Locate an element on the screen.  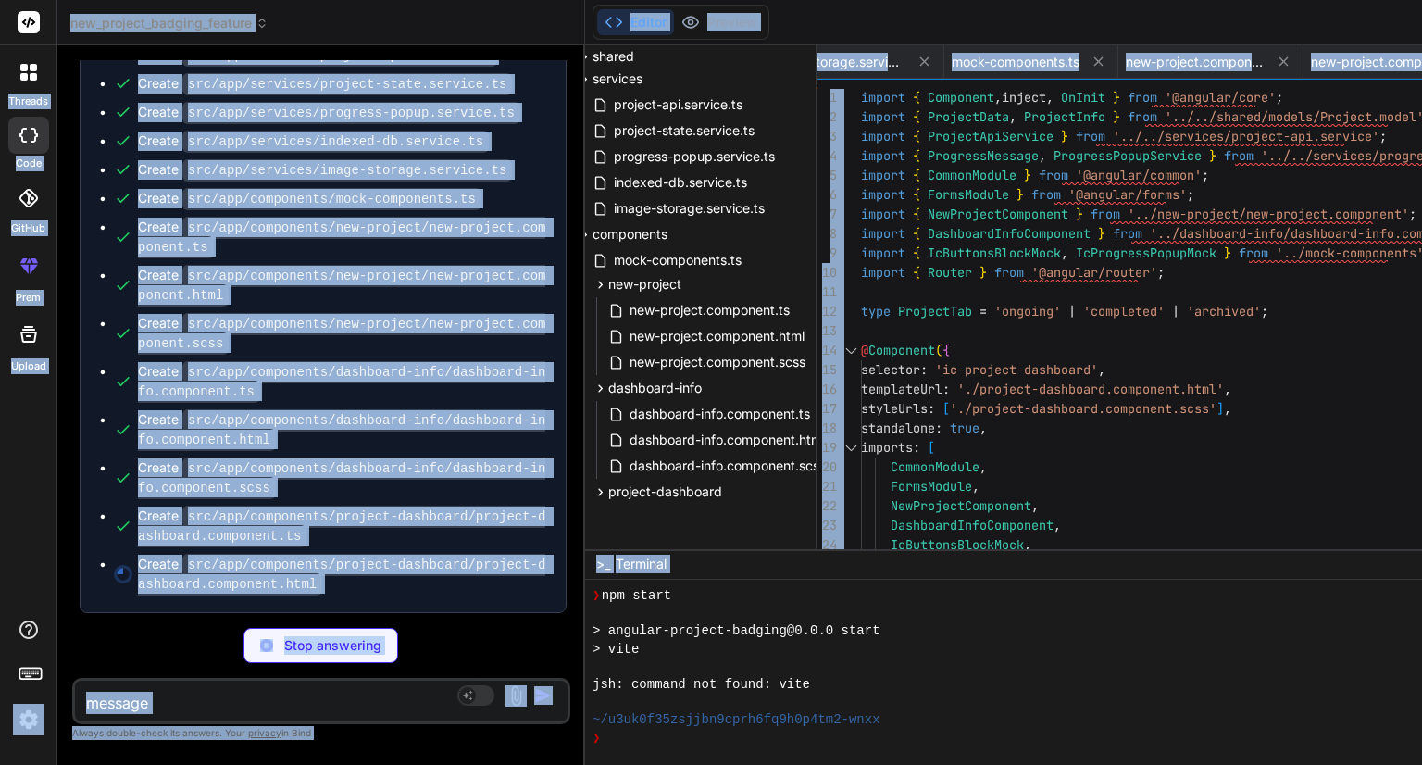
span: 'archived' is located at coordinates (1224, 311).